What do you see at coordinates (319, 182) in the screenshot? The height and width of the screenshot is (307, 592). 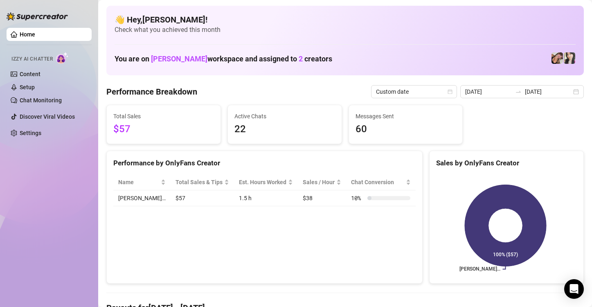 I see `span: Sales / Hour` at bounding box center [319, 182].